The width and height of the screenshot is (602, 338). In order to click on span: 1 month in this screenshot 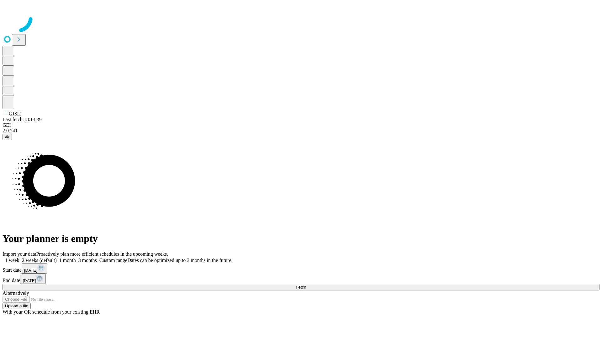, I will do `click(67, 260)`.